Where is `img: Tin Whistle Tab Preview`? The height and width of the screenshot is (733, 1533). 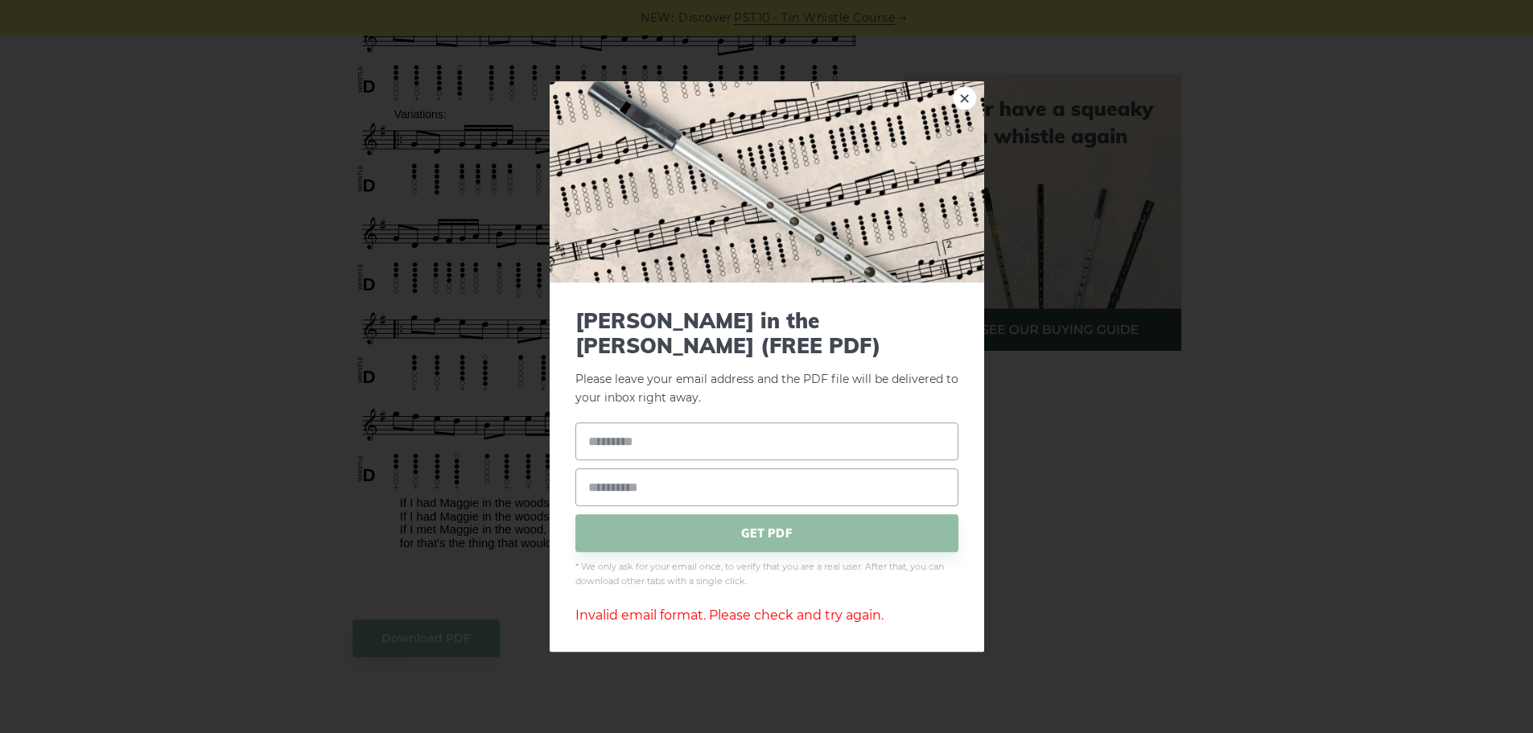 img: Tin Whistle Tab Preview is located at coordinates (767, 182).